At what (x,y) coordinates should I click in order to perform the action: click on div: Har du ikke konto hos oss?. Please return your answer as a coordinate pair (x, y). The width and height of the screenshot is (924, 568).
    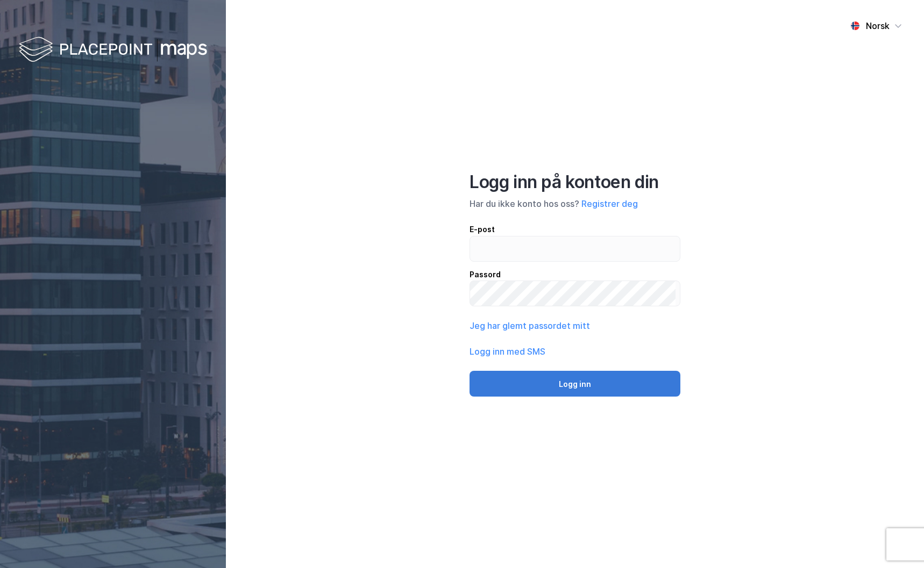
    Looking at the image, I should click on (575, 204).